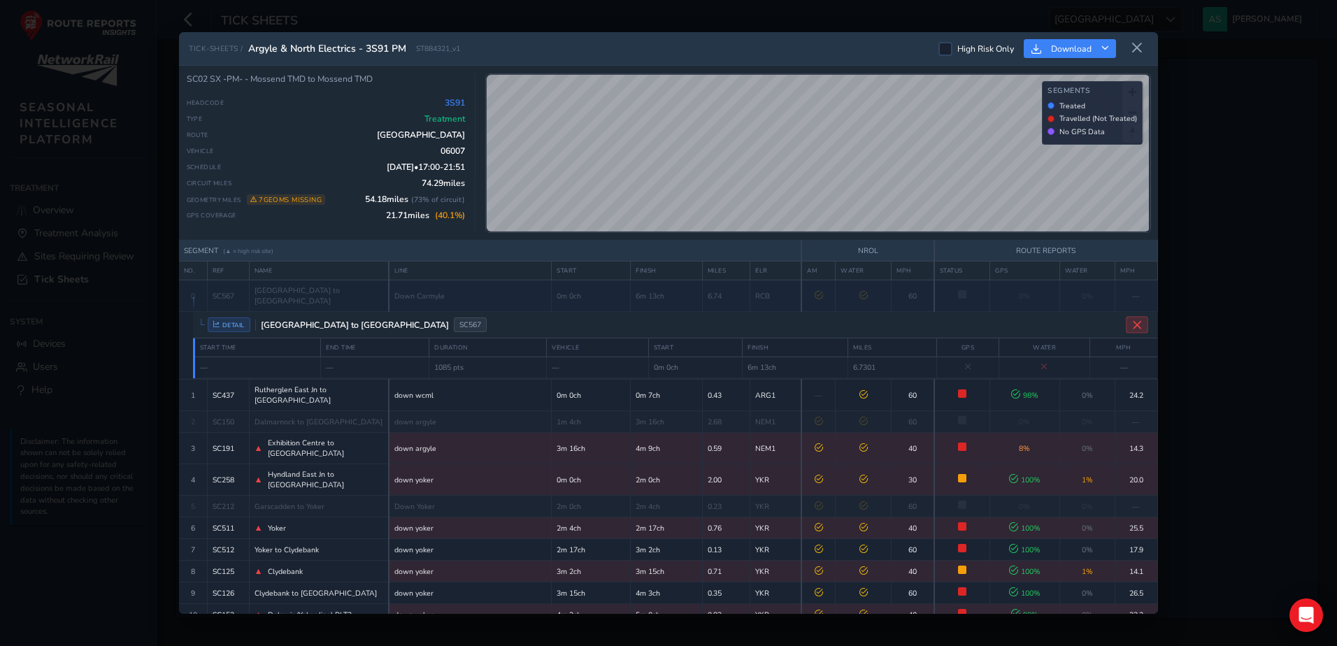 The image size is (1337, 646). Describe the element at coordinates (197, 135) in the screenshot. I see `span: Route` at that location.